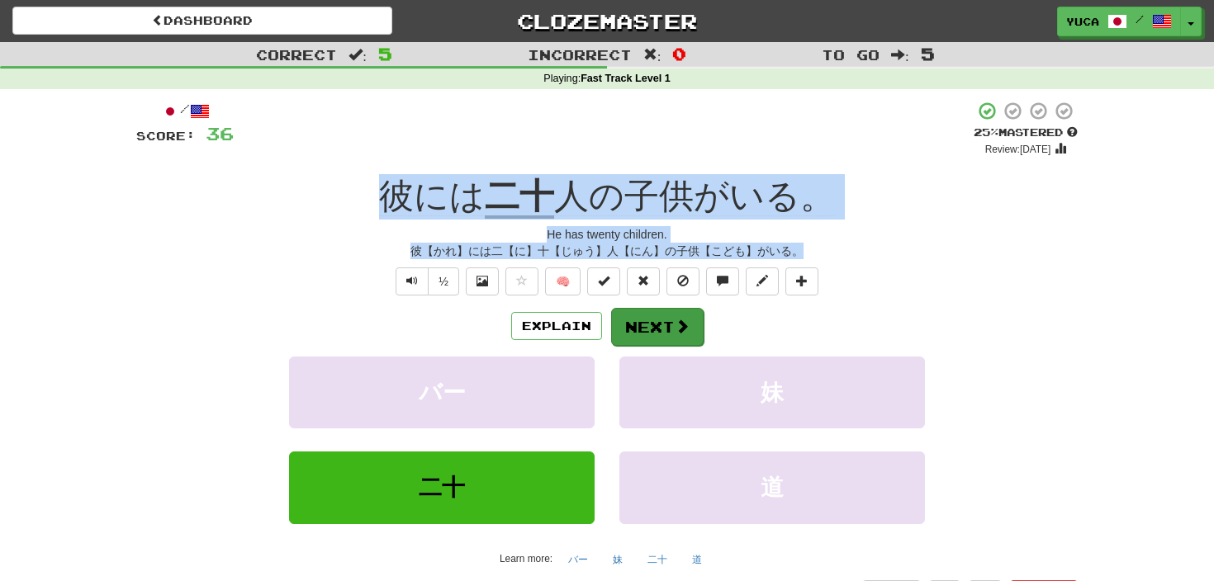  What do you see at coordinates (604, 282) in the screenshot?
I see `button: Set this sentence to 100% Mastered (alt+m)` at bounding box center [604, 282].